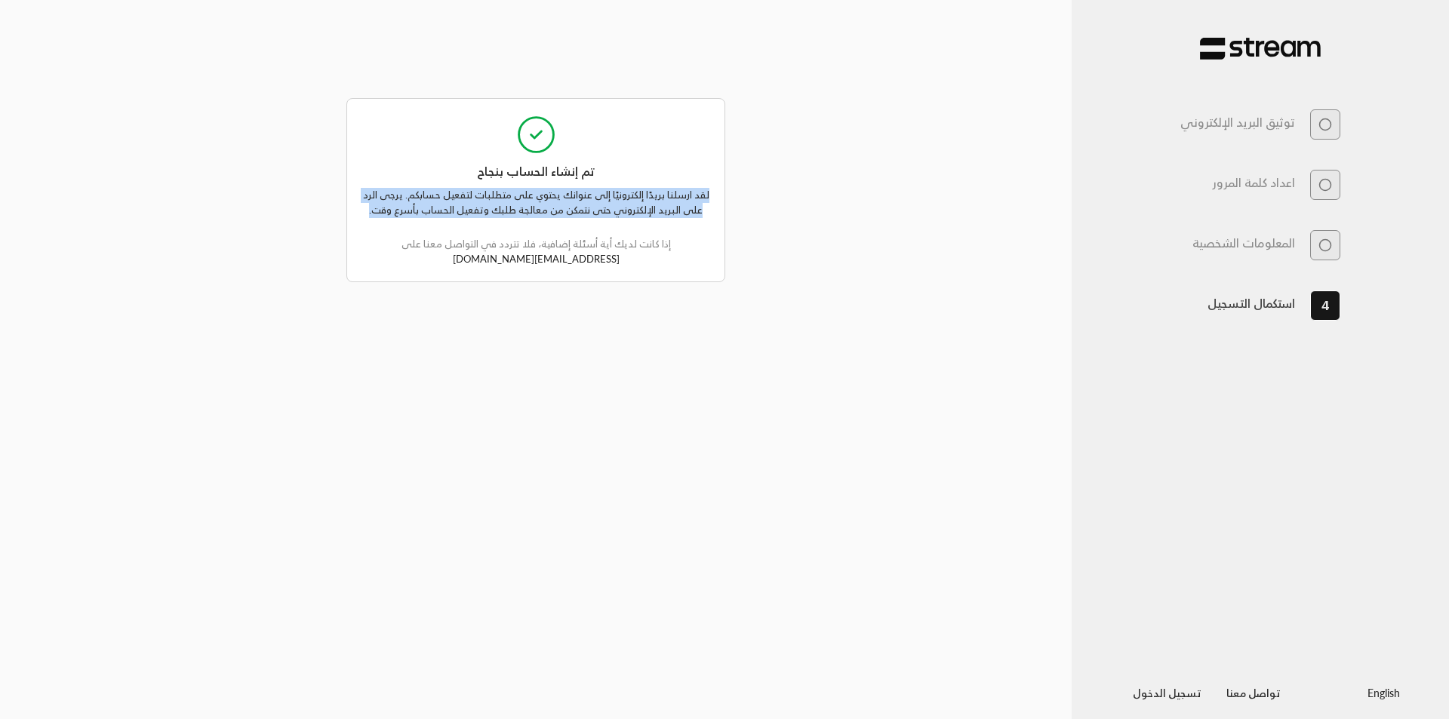 This screenshot has width=1449, height=719. Describe the element at coordinates (1251, 303) in the screenshot. I see `h3: استكمال التسجيل` at that location.